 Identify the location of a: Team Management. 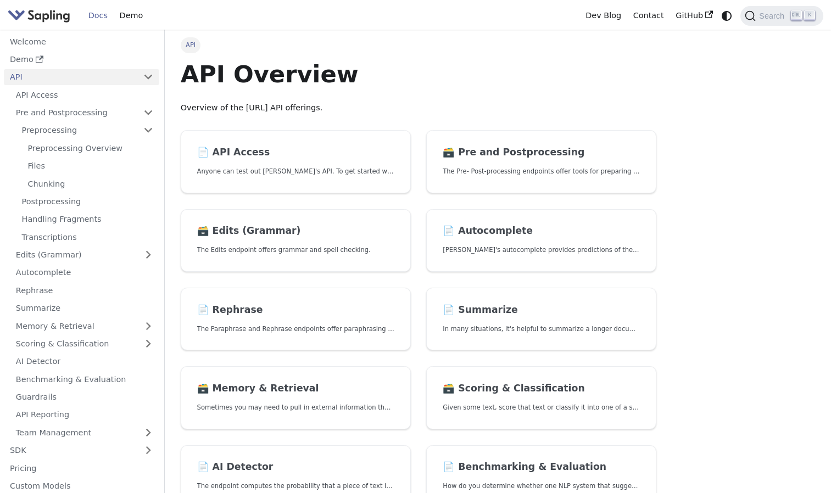
(85, 432).